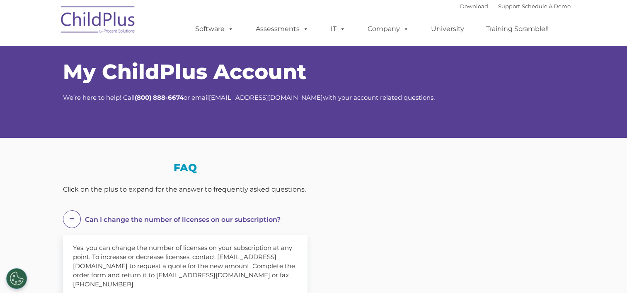 Image resolution: width=627 pixels, height=293 pixels. What do you see at coordinates (509, 6) in the screenshot?
I see `a: Support` at bounding box center [509, 6].